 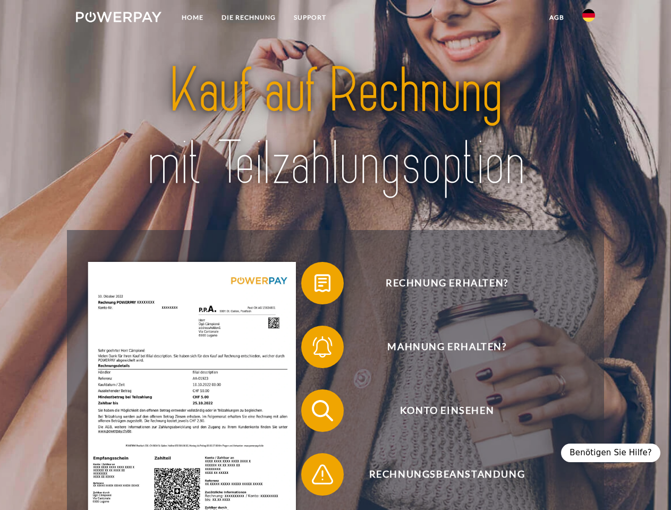 What do you see at coordinates (440, 411) in the screenshot?
I see `a: Konto einsehen` at bounding box center [440, 411].